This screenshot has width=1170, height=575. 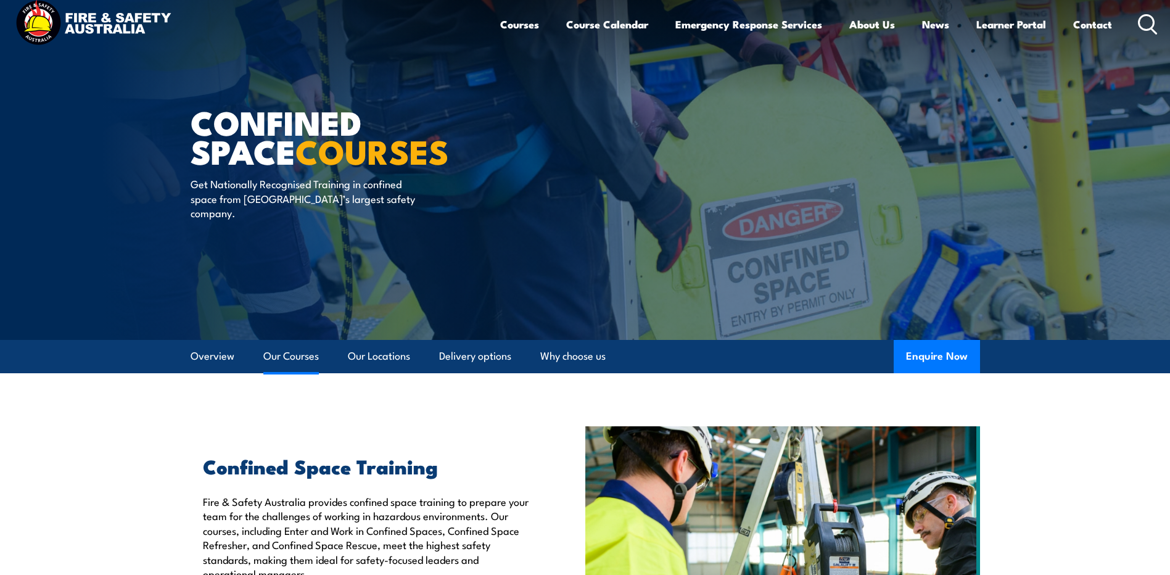 I want to click on a: Overview, so click(x=212, y=356).